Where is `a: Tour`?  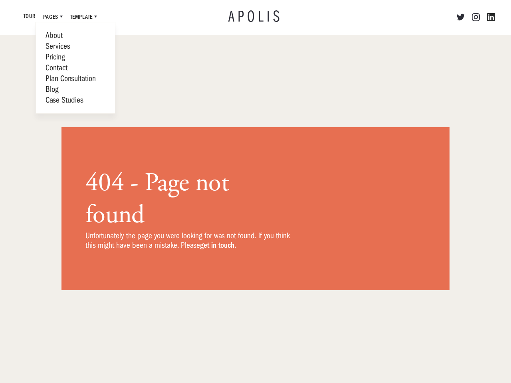 a: Tour is located at coordinates (30, 16).